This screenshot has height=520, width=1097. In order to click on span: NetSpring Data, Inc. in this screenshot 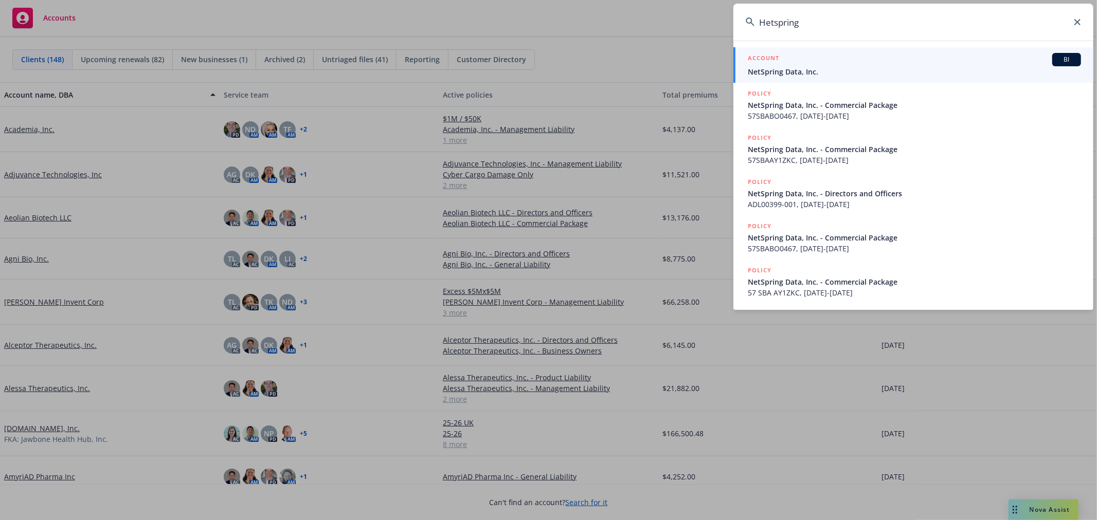, I will do `click(914, 71)`.